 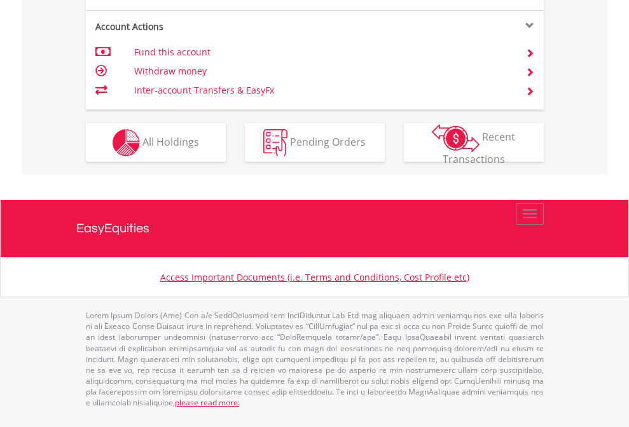 I want to click on p: Lorem Ipsum Dolors (Ame) Con a/e SeddOeiusmod tem InciDiduntut Lab Etd mag aliquaen admin veniamq..., so click(x=315, y=359).